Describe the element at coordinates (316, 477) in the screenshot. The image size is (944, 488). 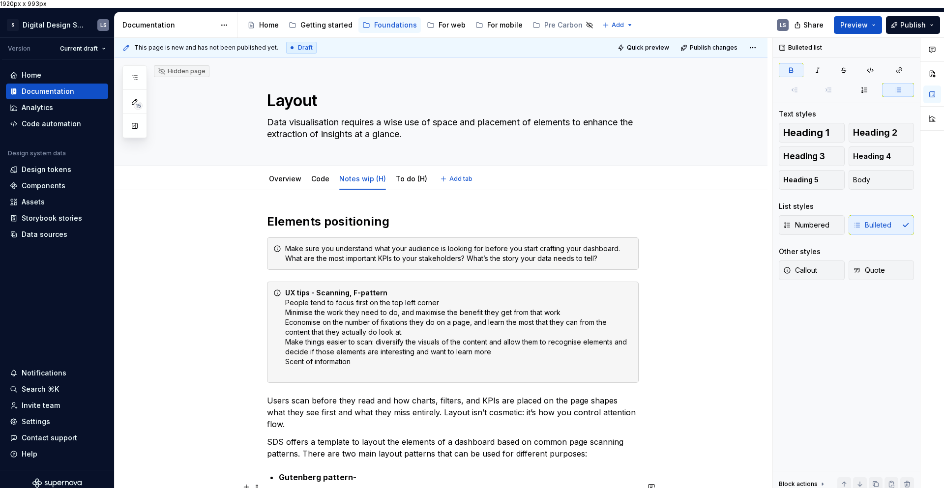
I see `strong: Gutenberg pattern` at that location.